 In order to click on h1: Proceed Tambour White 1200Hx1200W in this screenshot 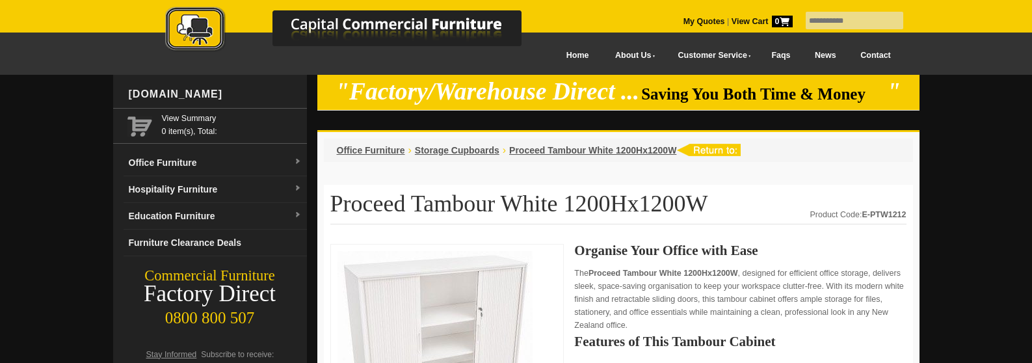, I will do `click(618, 207)`.